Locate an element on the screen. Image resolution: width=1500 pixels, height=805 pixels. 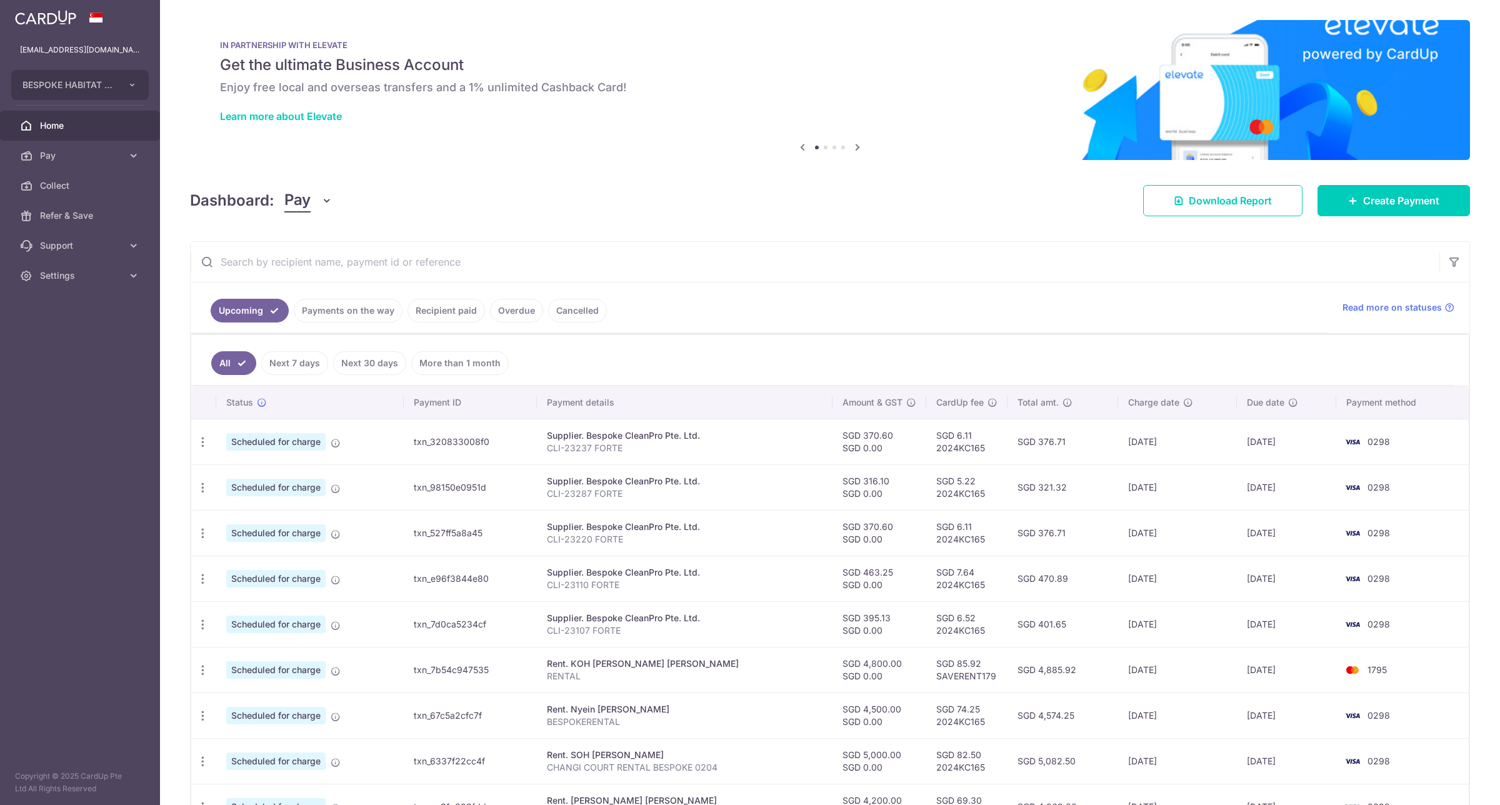
td: txn_67c5a2cfc7f is located at coordinates (470, 715).